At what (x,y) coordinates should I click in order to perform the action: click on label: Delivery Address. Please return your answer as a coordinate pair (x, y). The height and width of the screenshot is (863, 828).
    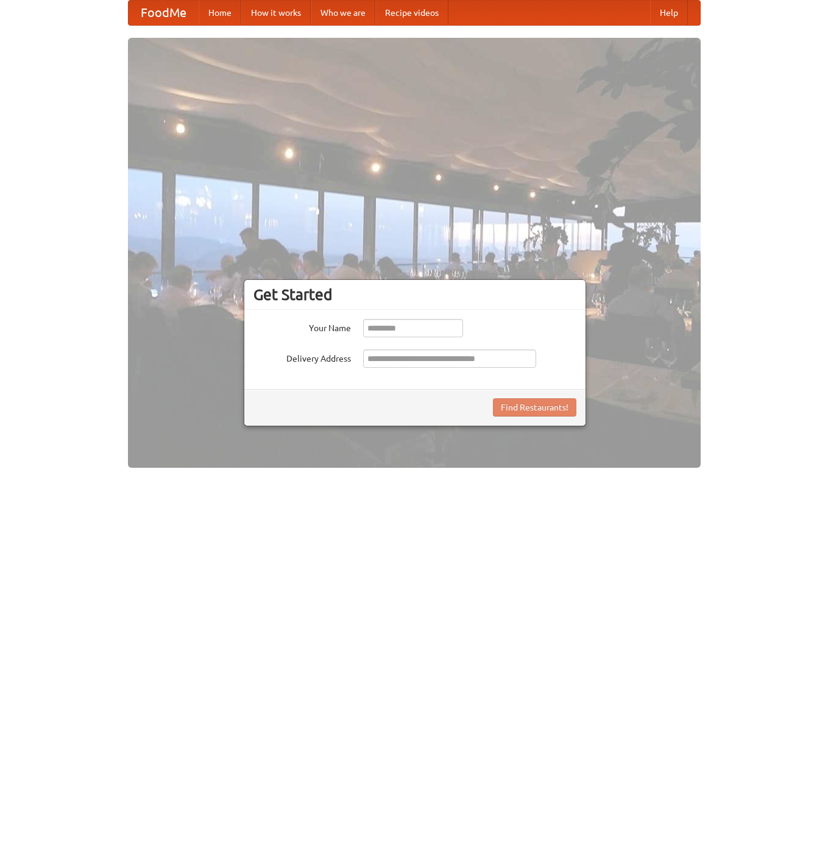
    Looking at the image, I should click on (302, 357).